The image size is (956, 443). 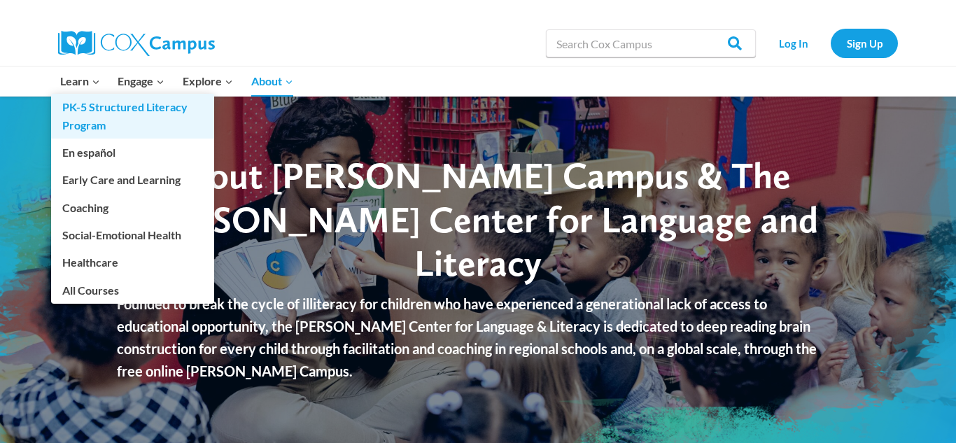 What do you see at coordinates (80, 81) in the screenshot?
I see `button: Child menu of Learn` at bounding box center [80, 81].